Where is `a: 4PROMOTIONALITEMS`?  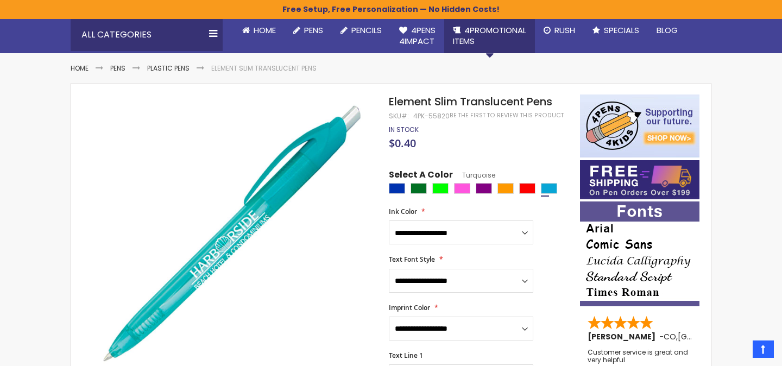
a: 4PROMOTIONALITEMS is located at coordinates (489, 36).